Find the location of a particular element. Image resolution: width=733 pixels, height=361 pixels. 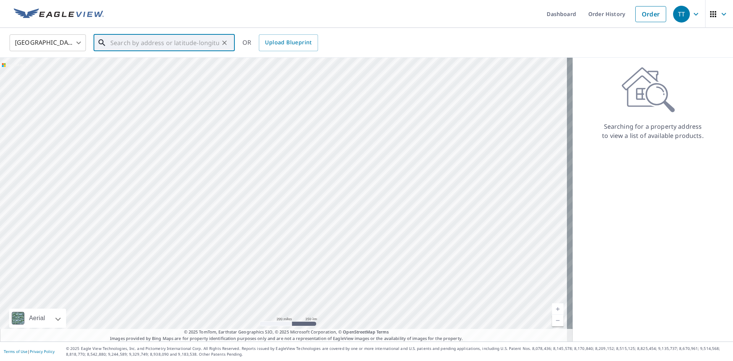

div: TT is located at coordinates (682, 14).